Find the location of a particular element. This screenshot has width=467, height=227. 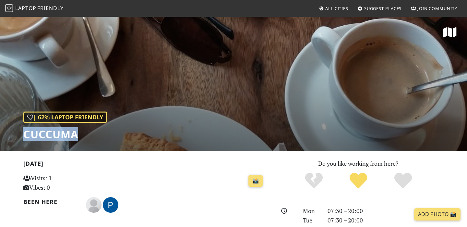

h2: Been here is located at coordinates (51, 202).